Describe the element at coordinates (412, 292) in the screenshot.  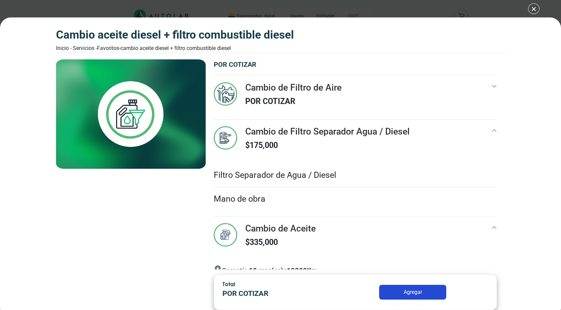
I see `button: Agregar` at that location.